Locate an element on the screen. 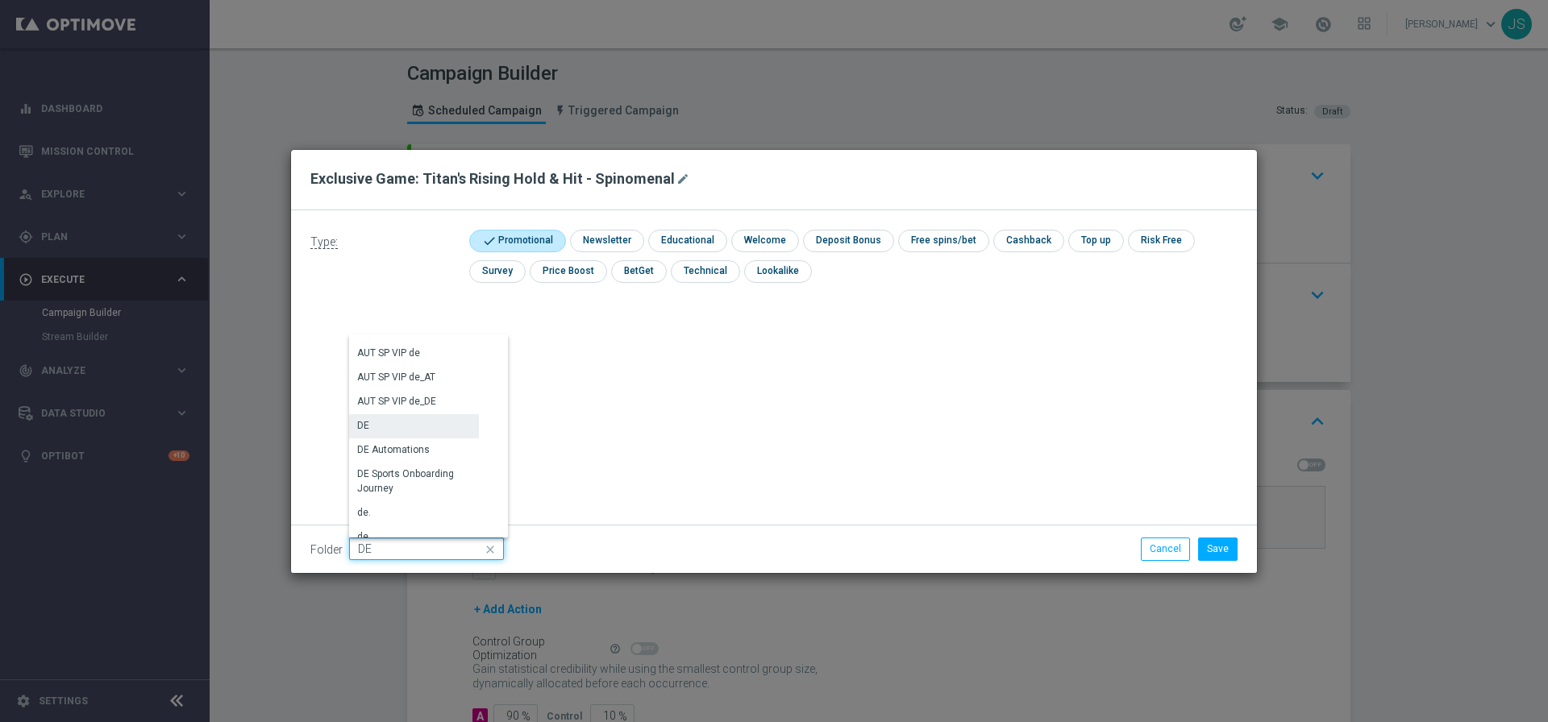 The image size is (1548, 722). i: mode_edit is located at coordinates (683, 179).